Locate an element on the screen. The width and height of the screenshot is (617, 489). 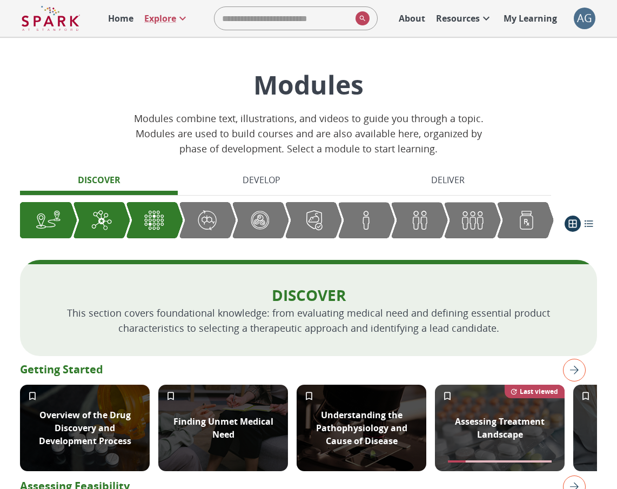
a: My Learning is located at coordinates (530, 18).